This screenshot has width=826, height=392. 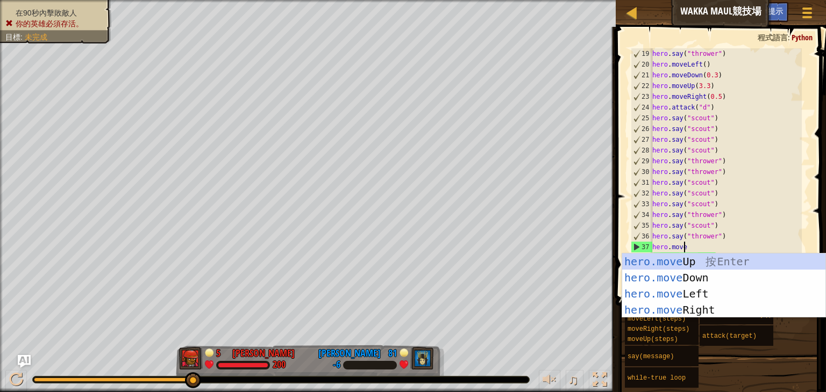 I want to click on li: 你的英雄必須存活。, so click(x=54, y=24).